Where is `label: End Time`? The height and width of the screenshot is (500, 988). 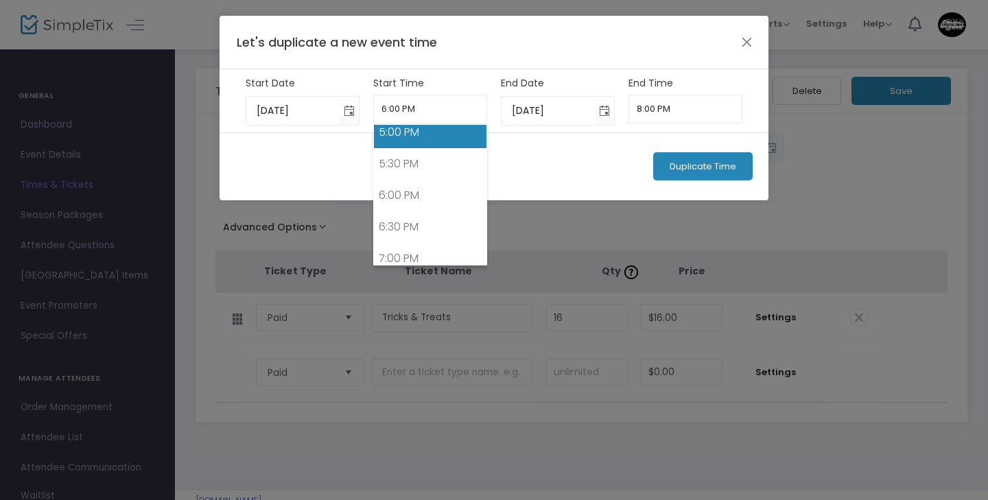 label: End Time is located at coordinates (685, 83).